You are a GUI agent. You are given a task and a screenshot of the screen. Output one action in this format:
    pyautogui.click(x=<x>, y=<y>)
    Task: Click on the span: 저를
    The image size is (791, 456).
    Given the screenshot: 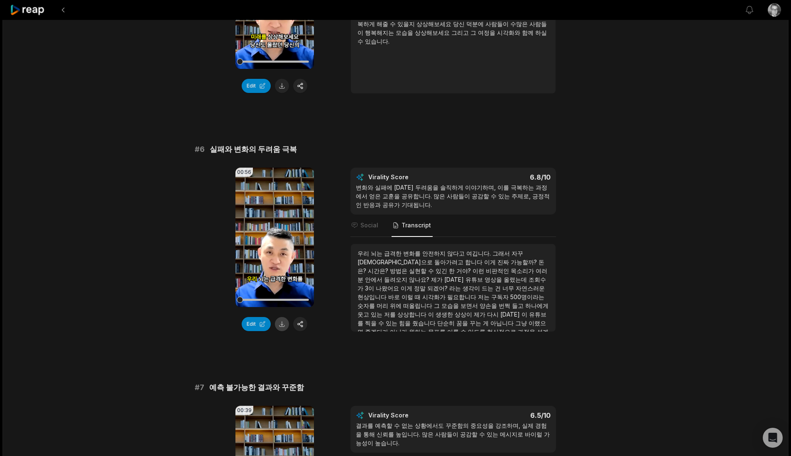 What is the action you would take?
    pyautogui.click(x=391, y=314)
    